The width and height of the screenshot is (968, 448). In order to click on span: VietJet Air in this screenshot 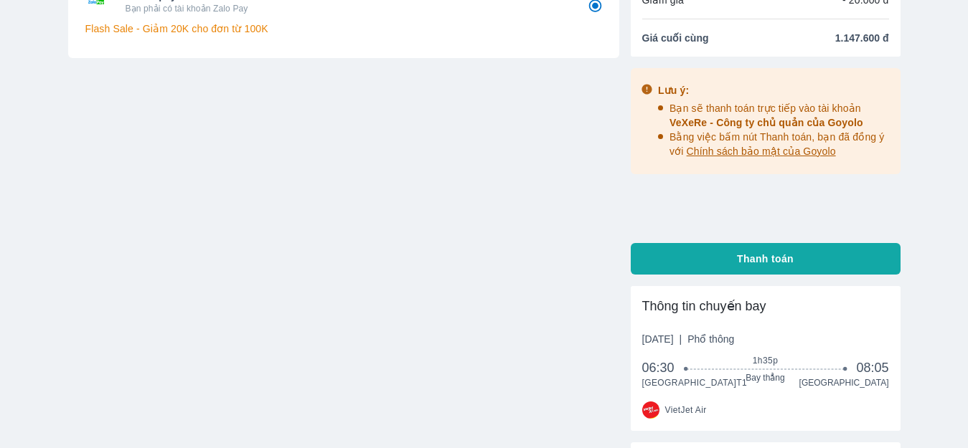, I will do `click(686, 410)`.